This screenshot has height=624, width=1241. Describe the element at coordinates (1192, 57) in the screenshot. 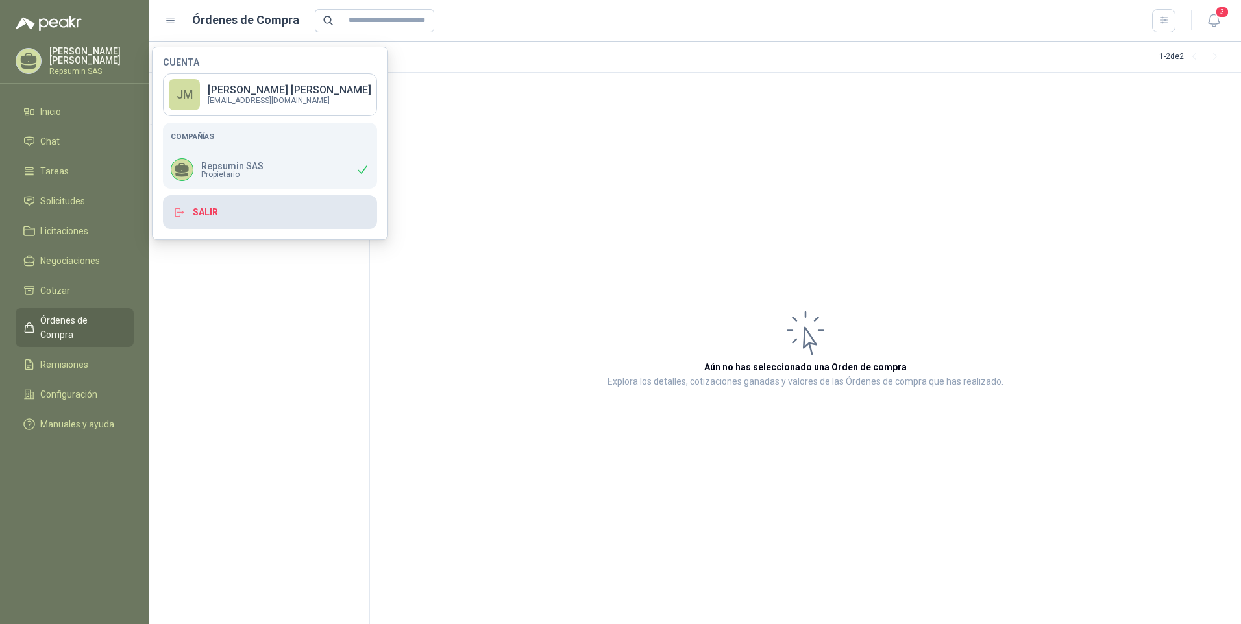

I see `div: 1 - 2 de 2` at that location.